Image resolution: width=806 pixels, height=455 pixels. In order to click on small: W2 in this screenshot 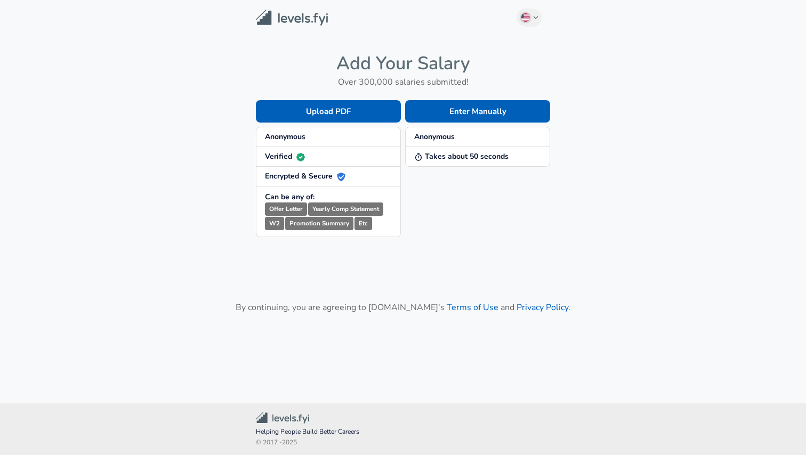, I will do `click(274, 223)`.